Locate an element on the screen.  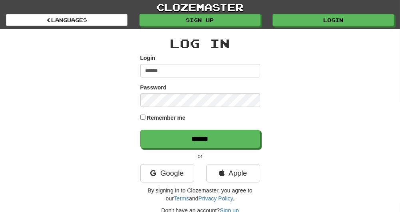
a: Login is located at coordinates (333, 20).